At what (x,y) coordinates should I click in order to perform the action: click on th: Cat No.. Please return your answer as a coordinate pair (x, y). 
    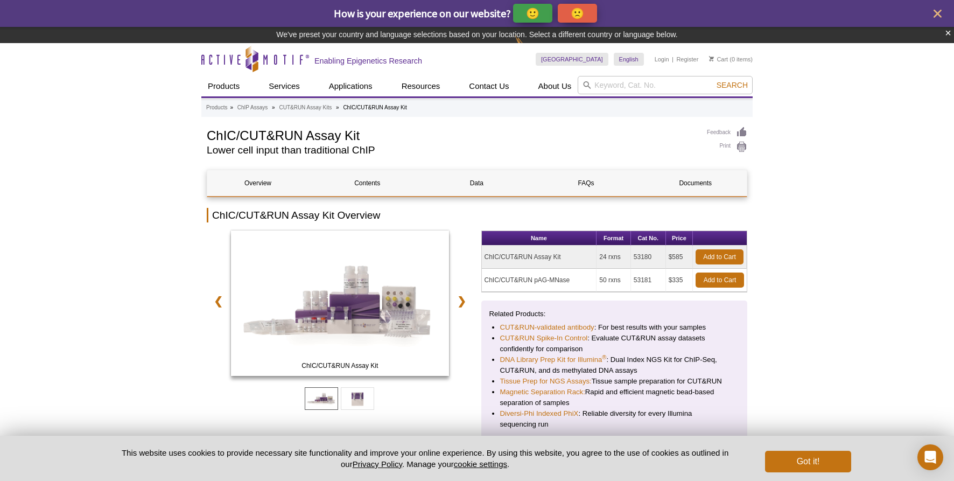
    Looking at the image, I should click on (649, 238).